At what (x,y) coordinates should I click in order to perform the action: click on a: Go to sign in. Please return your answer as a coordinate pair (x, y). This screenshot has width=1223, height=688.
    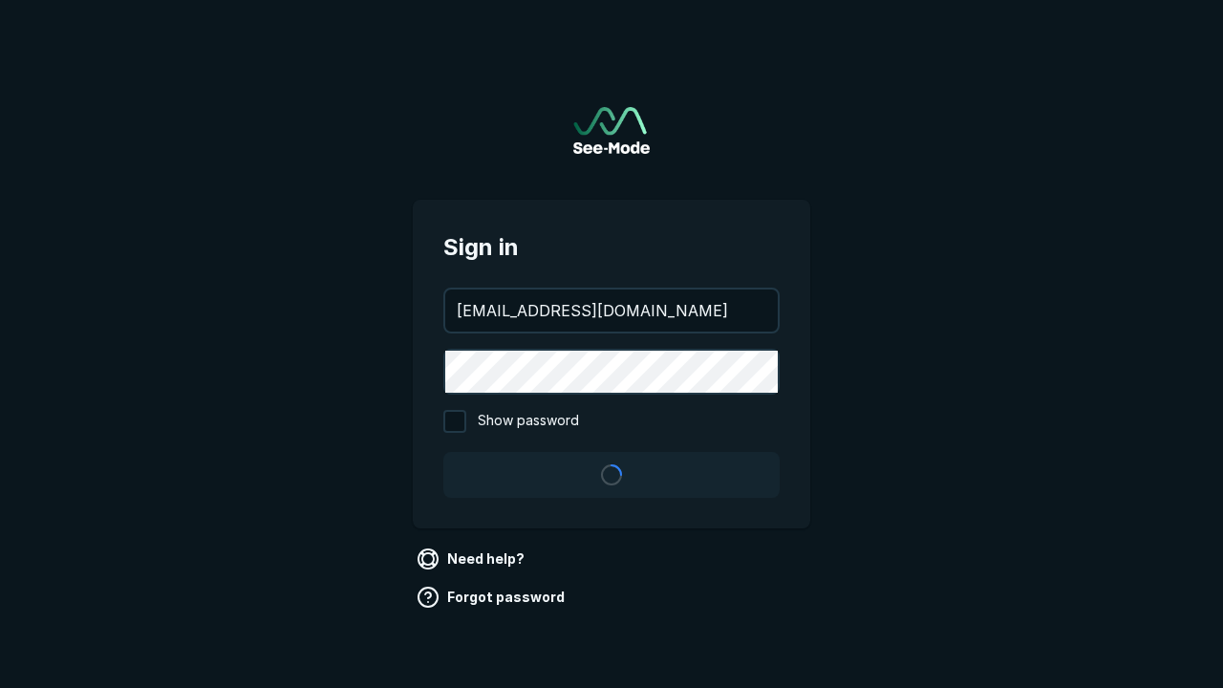
    Looking at the image, I should click on (611, 130).